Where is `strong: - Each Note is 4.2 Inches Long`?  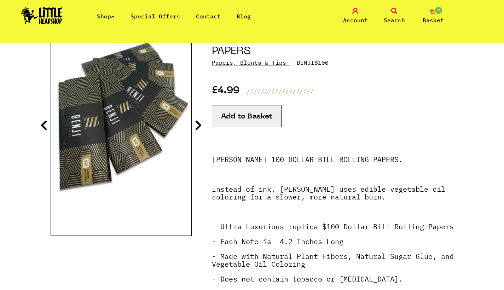
strong: - Each Note is 4.2 Inches Long is located at coordinates (278, 241).